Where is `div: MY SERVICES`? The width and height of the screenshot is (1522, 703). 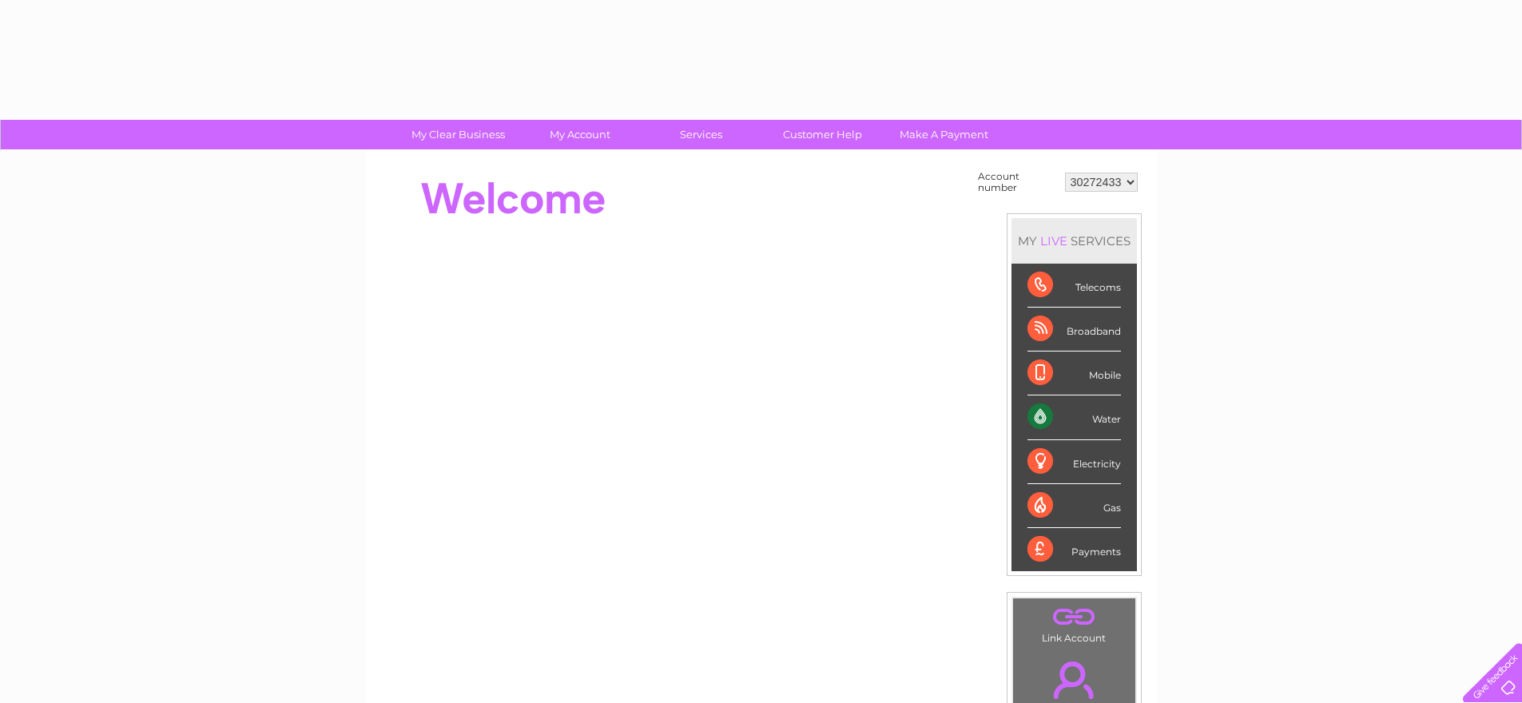
div: MY SERVICES is located at coordinates (1074, 240).